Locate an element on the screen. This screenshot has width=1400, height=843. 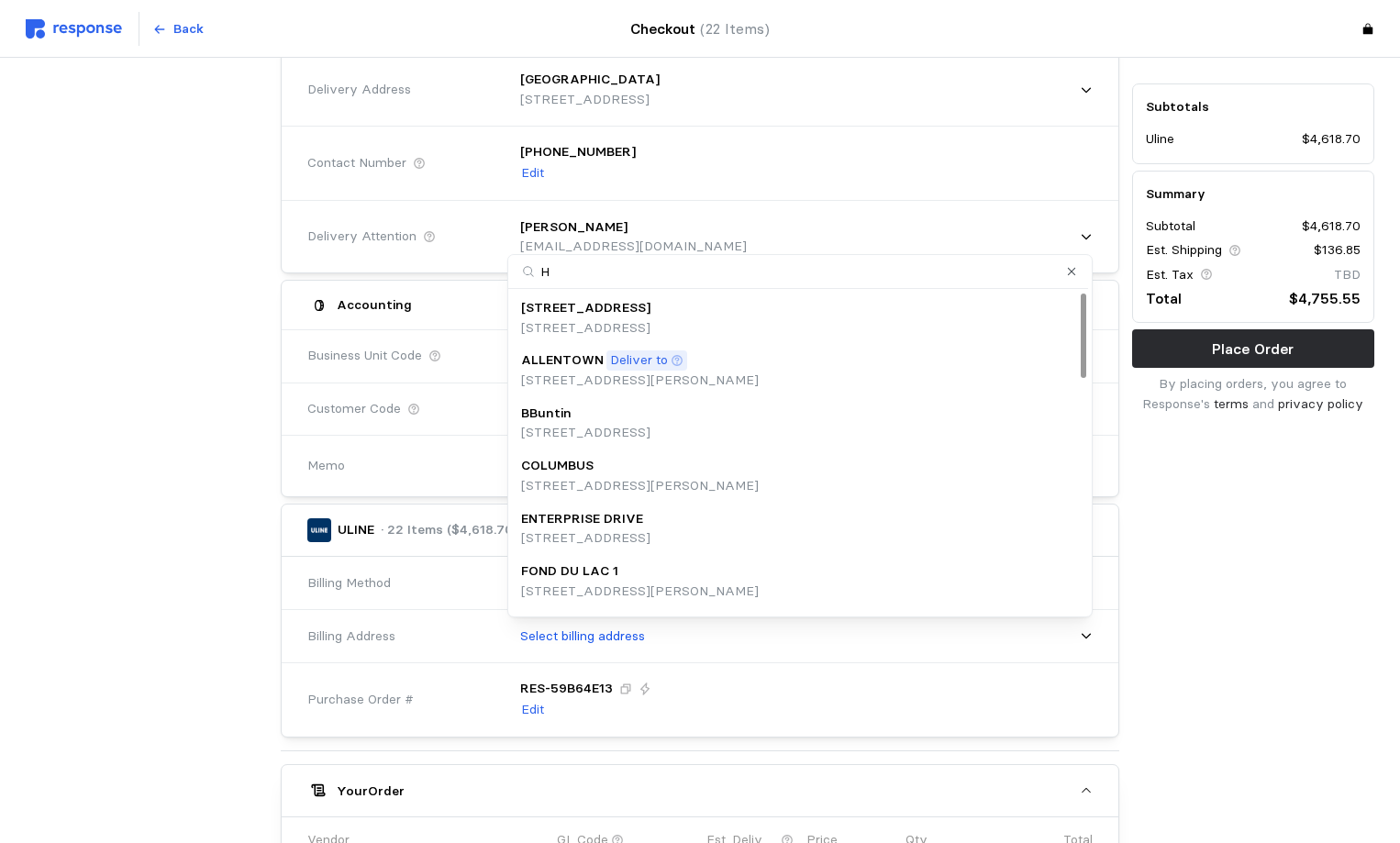
p: Total is located at coordinates (1163, 298).